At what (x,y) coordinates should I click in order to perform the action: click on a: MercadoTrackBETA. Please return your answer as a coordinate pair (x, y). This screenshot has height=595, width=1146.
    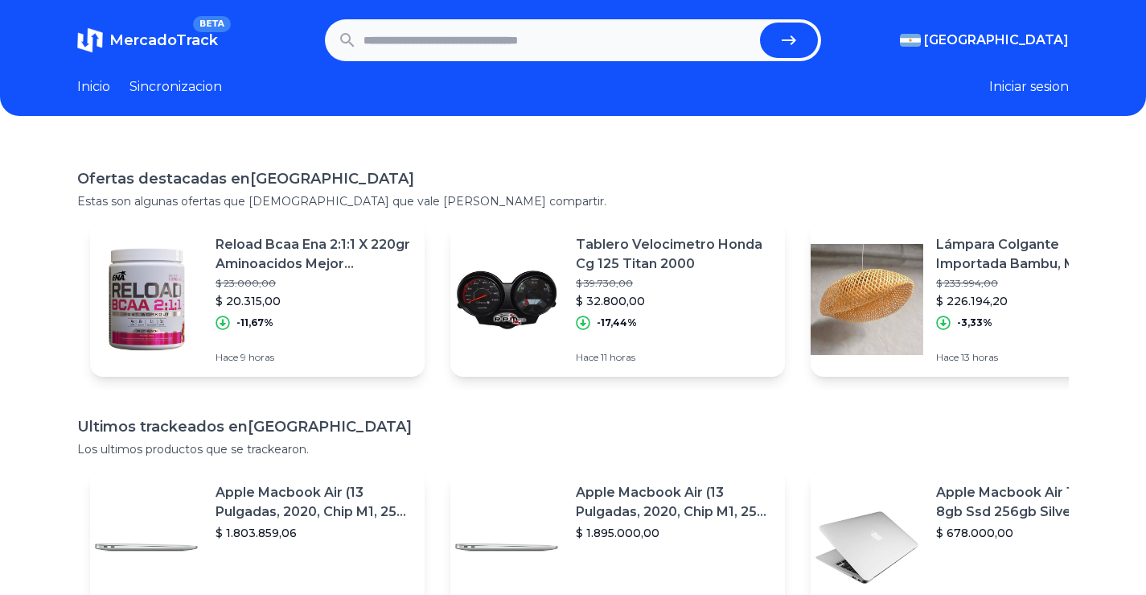
    Looking at the image, I should click on (147, 40).